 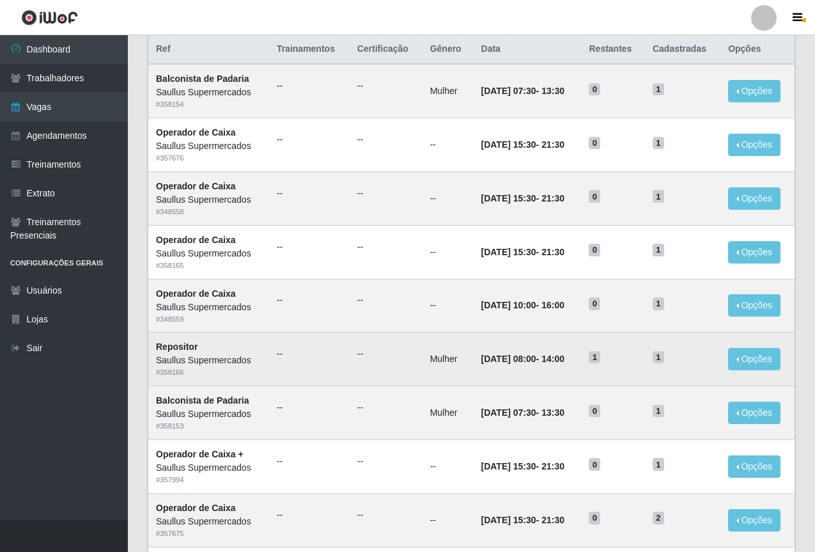 I want to click on div: # 348559, so click(x=208, y=319).